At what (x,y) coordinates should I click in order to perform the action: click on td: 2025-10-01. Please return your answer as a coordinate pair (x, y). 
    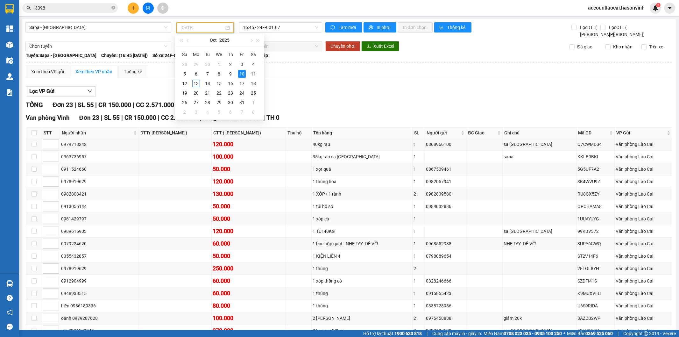
    Looking at the image, I should click on (219, 64).